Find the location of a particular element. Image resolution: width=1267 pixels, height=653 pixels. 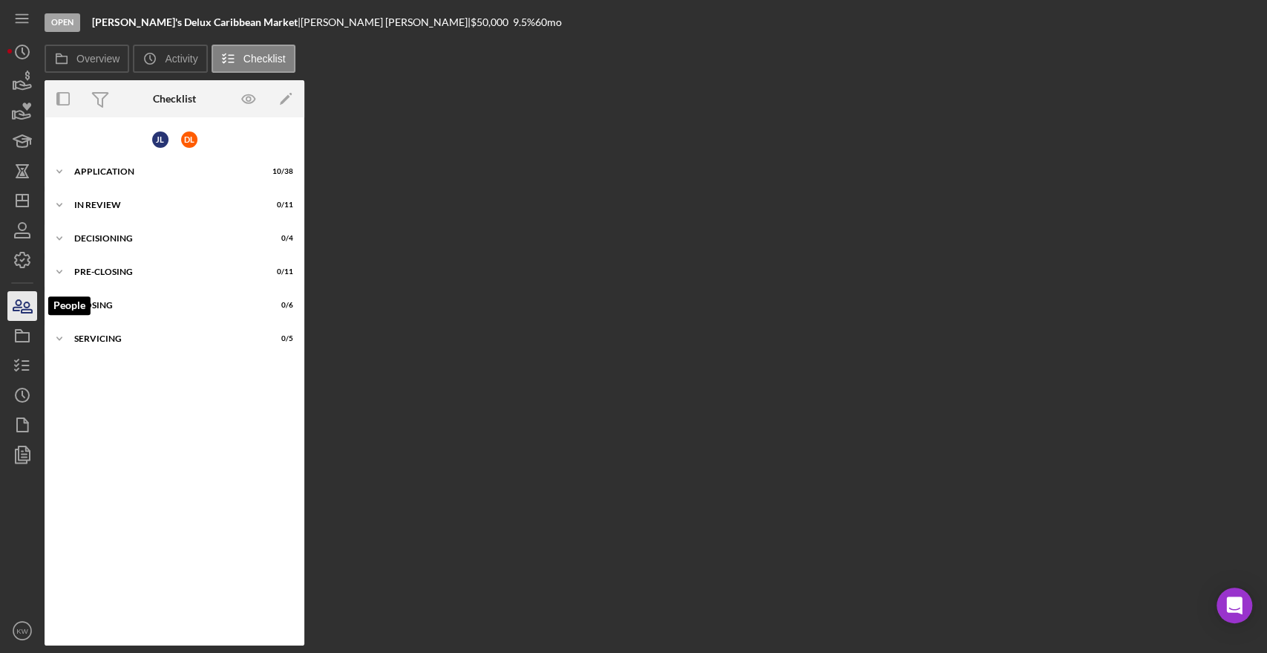

button: Checklist is located at coordinates (253, 59).